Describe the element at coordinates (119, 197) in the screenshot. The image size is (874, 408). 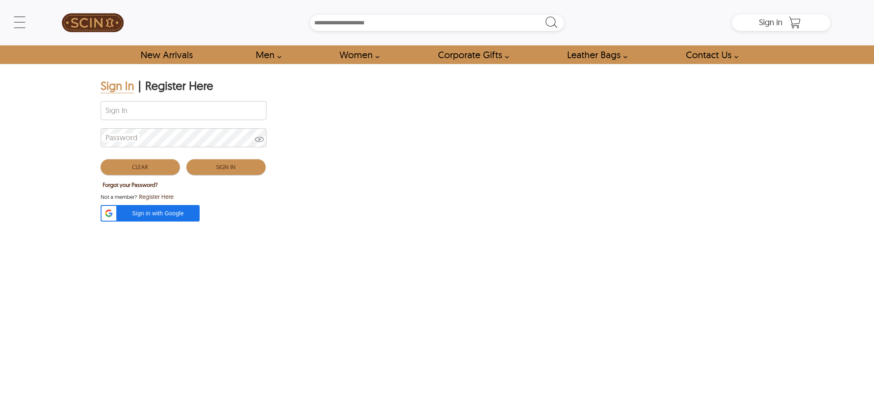
I see `span: Not a member?` at that location.